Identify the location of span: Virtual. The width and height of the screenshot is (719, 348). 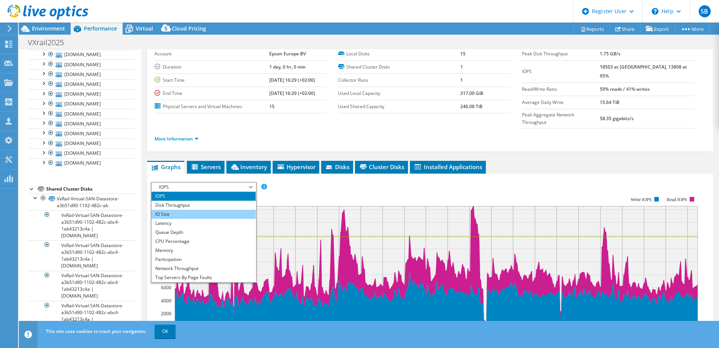
(144, 28).